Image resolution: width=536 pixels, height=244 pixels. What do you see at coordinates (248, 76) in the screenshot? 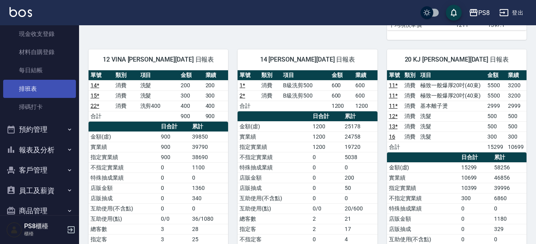
I see `th: 單號` at bounding box center [248, 76].